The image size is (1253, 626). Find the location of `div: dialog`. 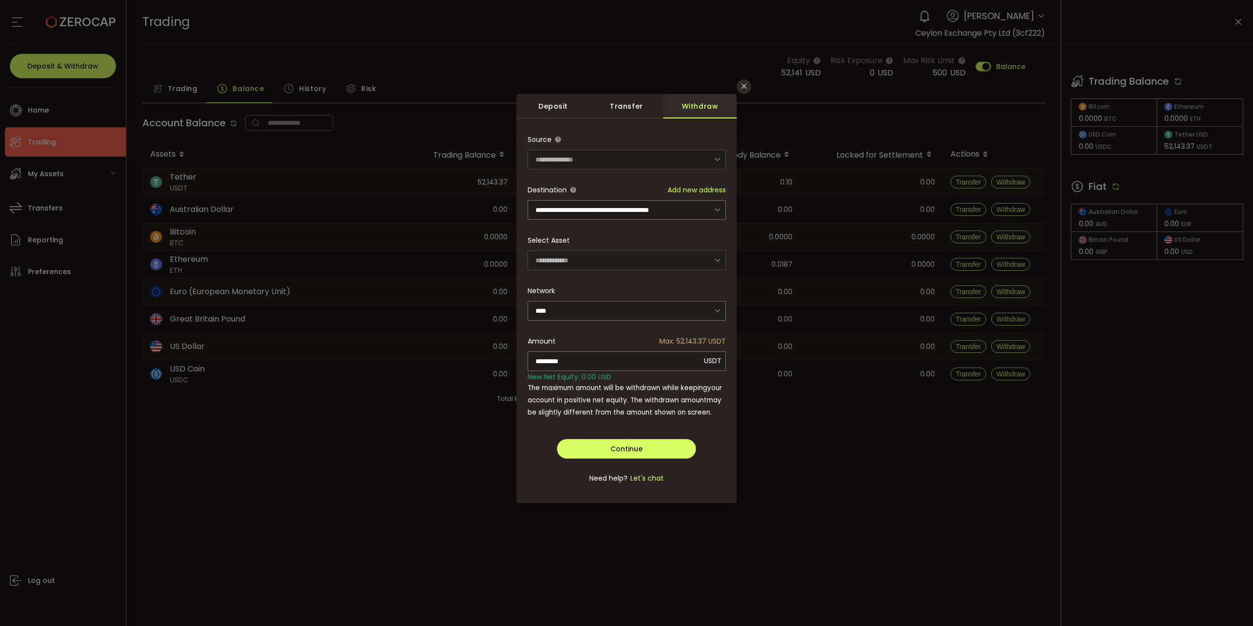

div: dialog is located at coordinates (627, 299).